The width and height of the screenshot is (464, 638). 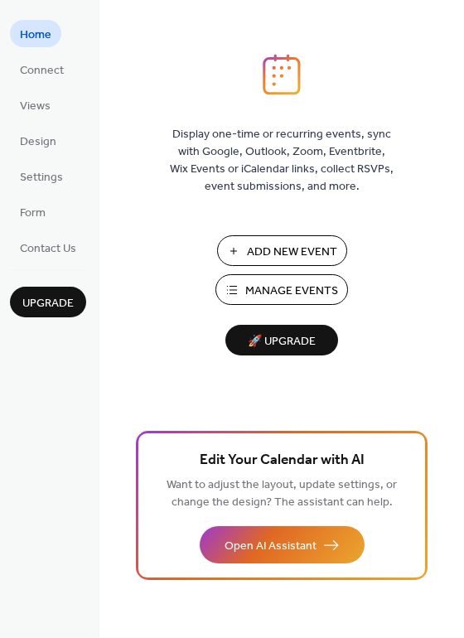 I want to click on button: 🚀 Upgrade, so click(x=282, y=340).